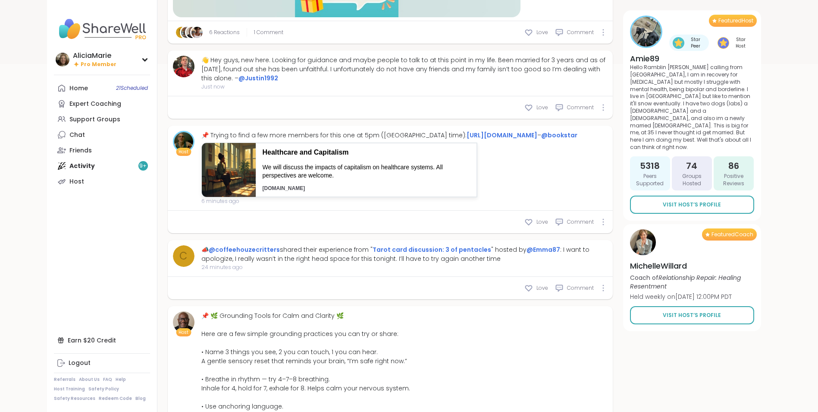 This screenshot has width=818, height=412. I want to click on a: Host Training, so click(69, 389).